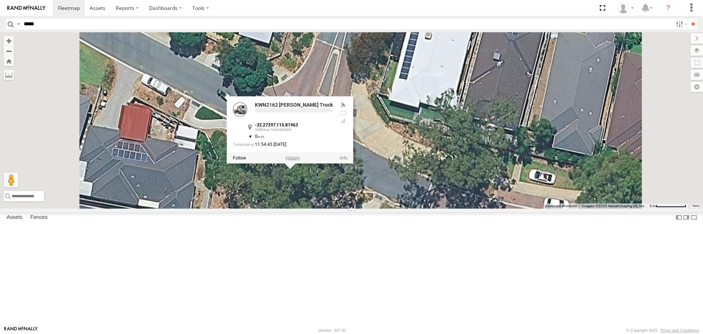 Image resolution: width=703 pixels, height=334 pixels. Describe the element at coordinates (696, 205) in the screenshot. I see `a: Terms (opens in new tab)` at that location.